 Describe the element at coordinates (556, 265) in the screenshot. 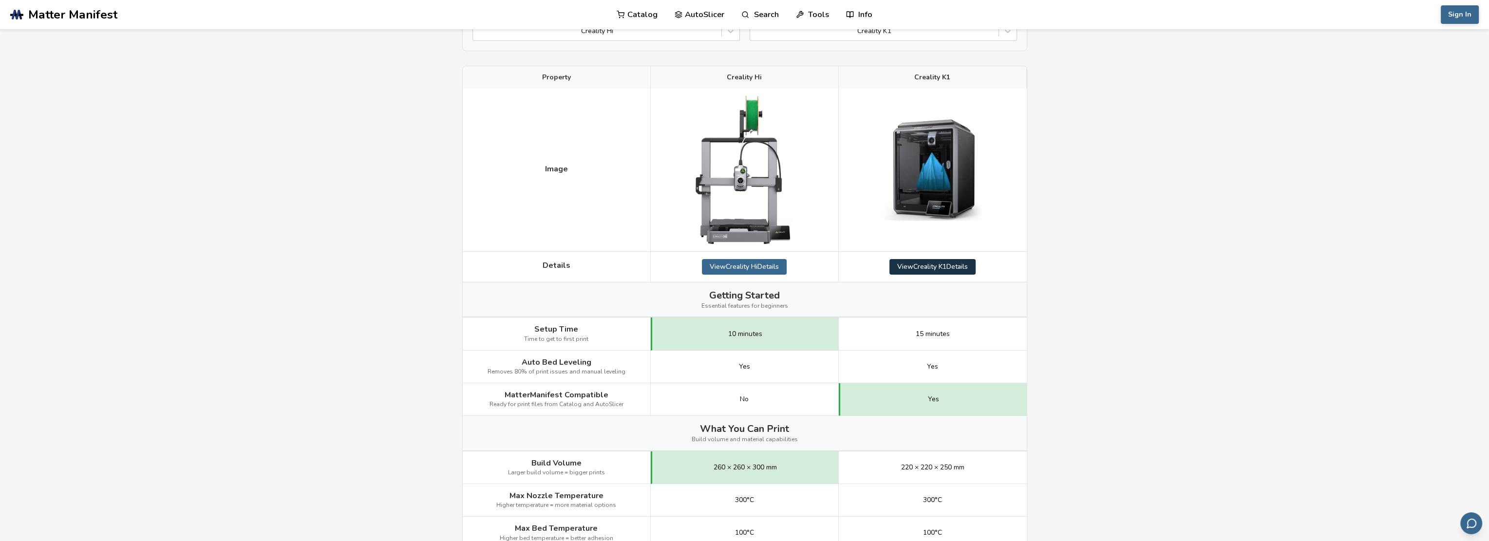

I see `span: Details` at that location.